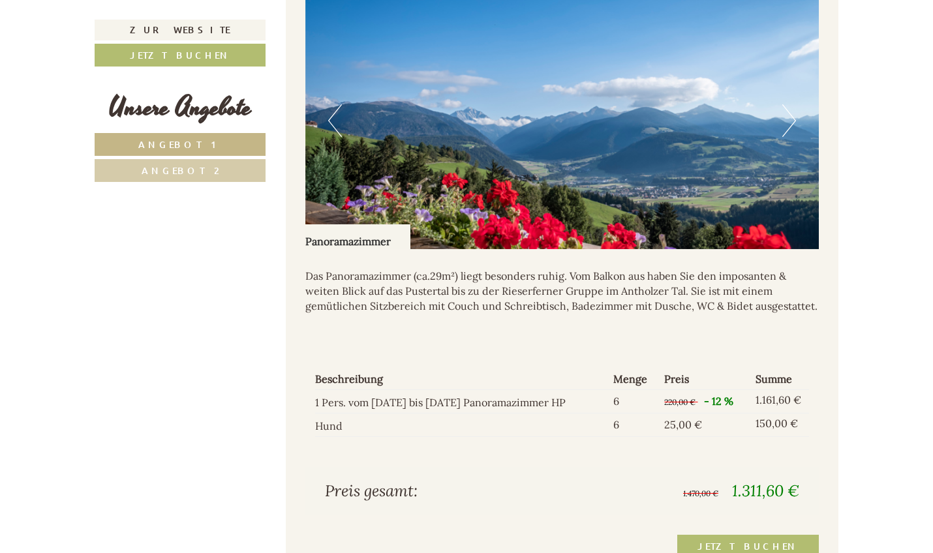 The width and height of the screenshot is (933, 553). What do you see at coordinates (765, 490) in the screenshot?
I see `span: 1.311,60 €` at bounding box center [765, 490].